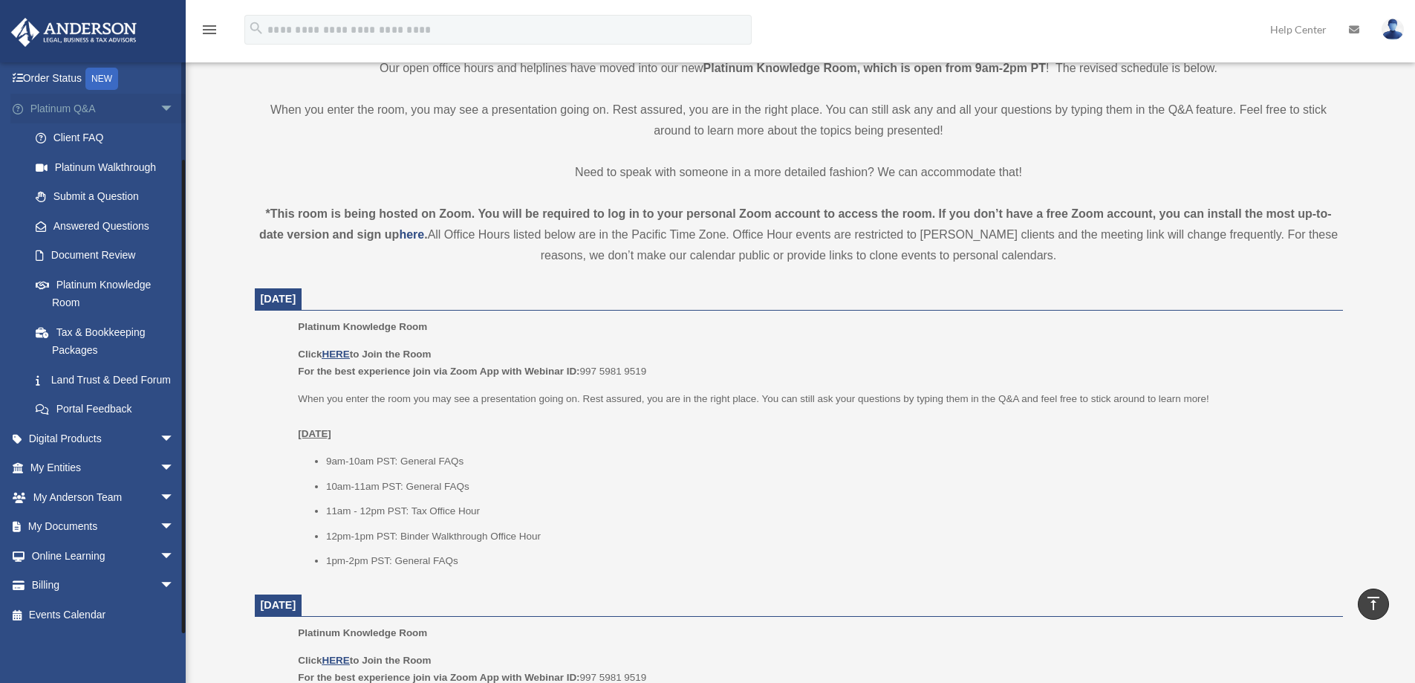 This screenshot has height=683, width=1415. What do you see at coordinates (829, 511) in the screenshot?
I see `li: 11am - 12pm PST: Tax Office Hour` at bounding box center [829, 511].